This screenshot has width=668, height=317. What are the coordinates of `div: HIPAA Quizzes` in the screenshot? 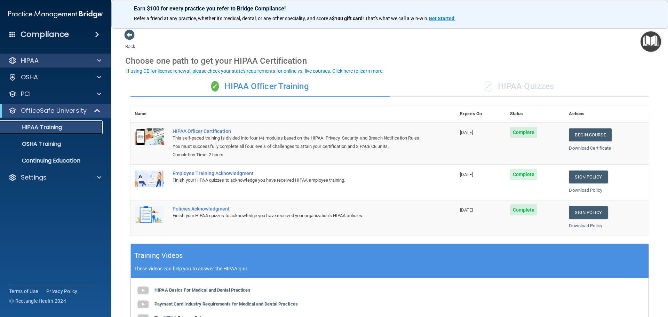 It's located at (519, 87).